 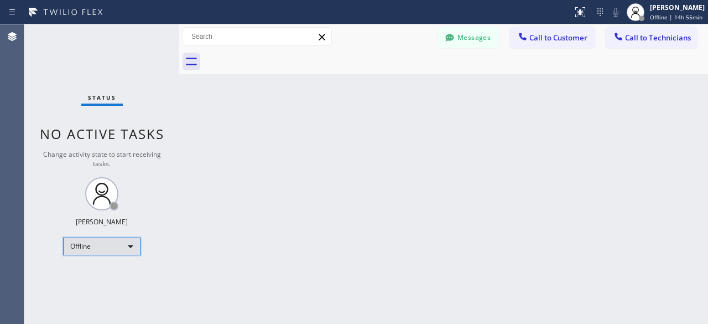 What do you see at coordinates (552, 38) in the screenshot?
I see `button: Call to Customer` at bounding box center [552, 38].